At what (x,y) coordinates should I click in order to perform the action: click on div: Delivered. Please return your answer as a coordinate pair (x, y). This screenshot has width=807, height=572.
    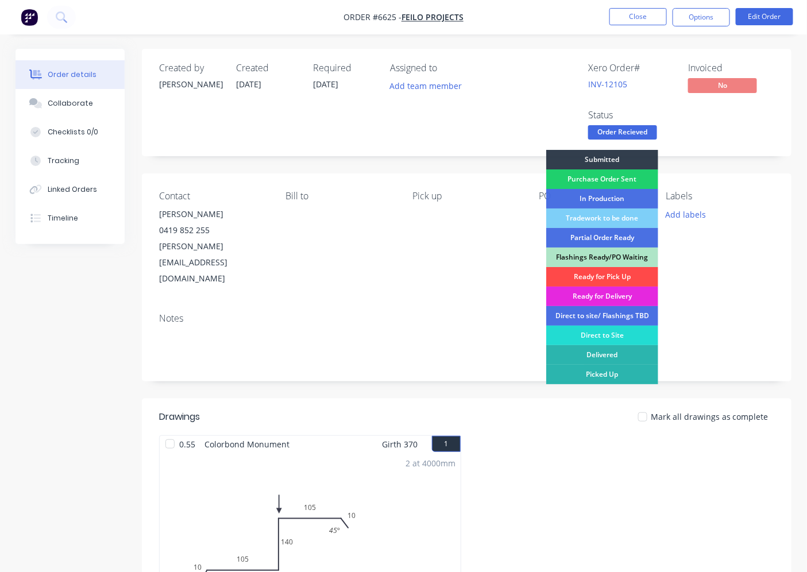
    Looking at the image, I should click on (602, 355).